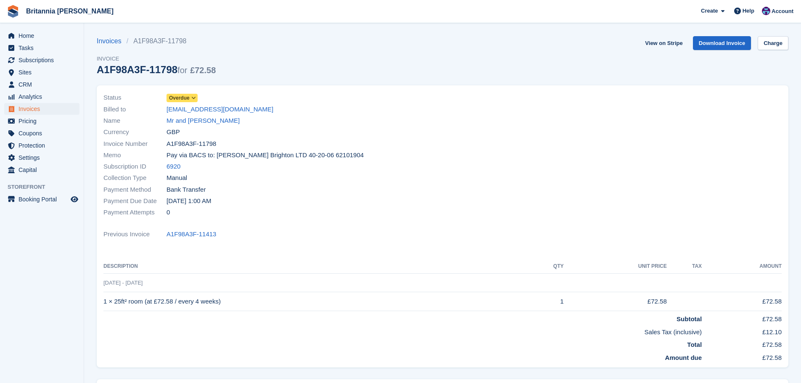  I want to click on span: Memo, so click(135, 155).